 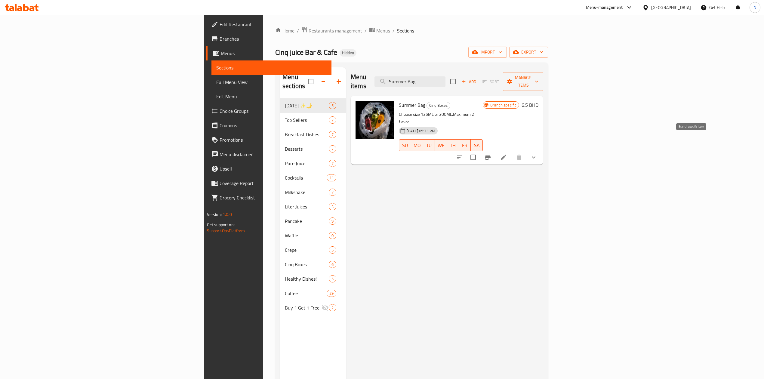 I want to click on div: Ramadan ✨🌙, so click(x=307, y=106).